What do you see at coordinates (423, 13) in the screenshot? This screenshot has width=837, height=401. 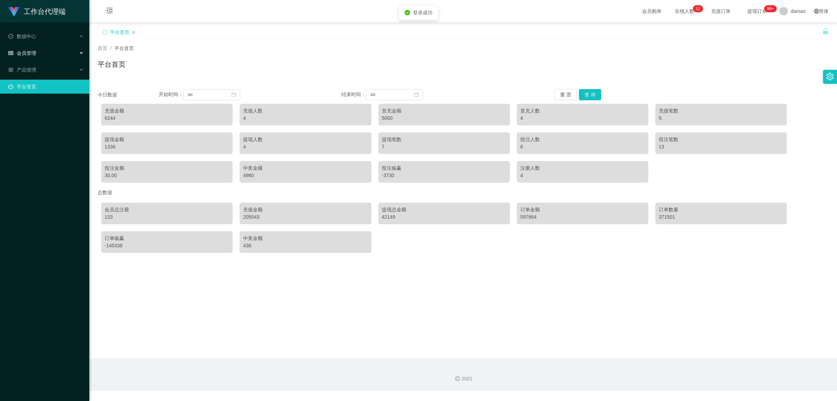 I see `span: 登录成功` at bounding box center [423, 13].